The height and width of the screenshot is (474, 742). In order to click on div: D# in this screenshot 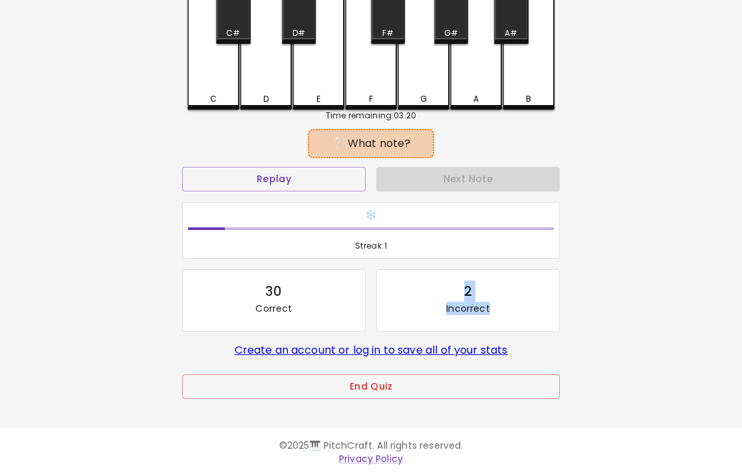, I will do `click(299, 33)`.